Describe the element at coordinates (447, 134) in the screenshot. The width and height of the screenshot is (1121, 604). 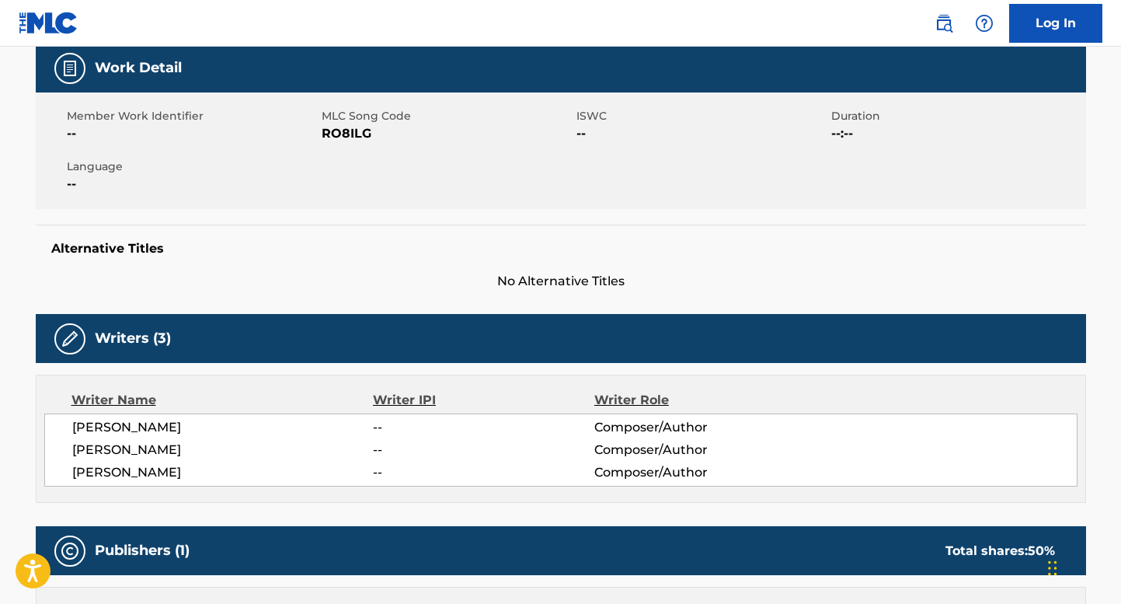
I see `span: RO8ILG` at that location.